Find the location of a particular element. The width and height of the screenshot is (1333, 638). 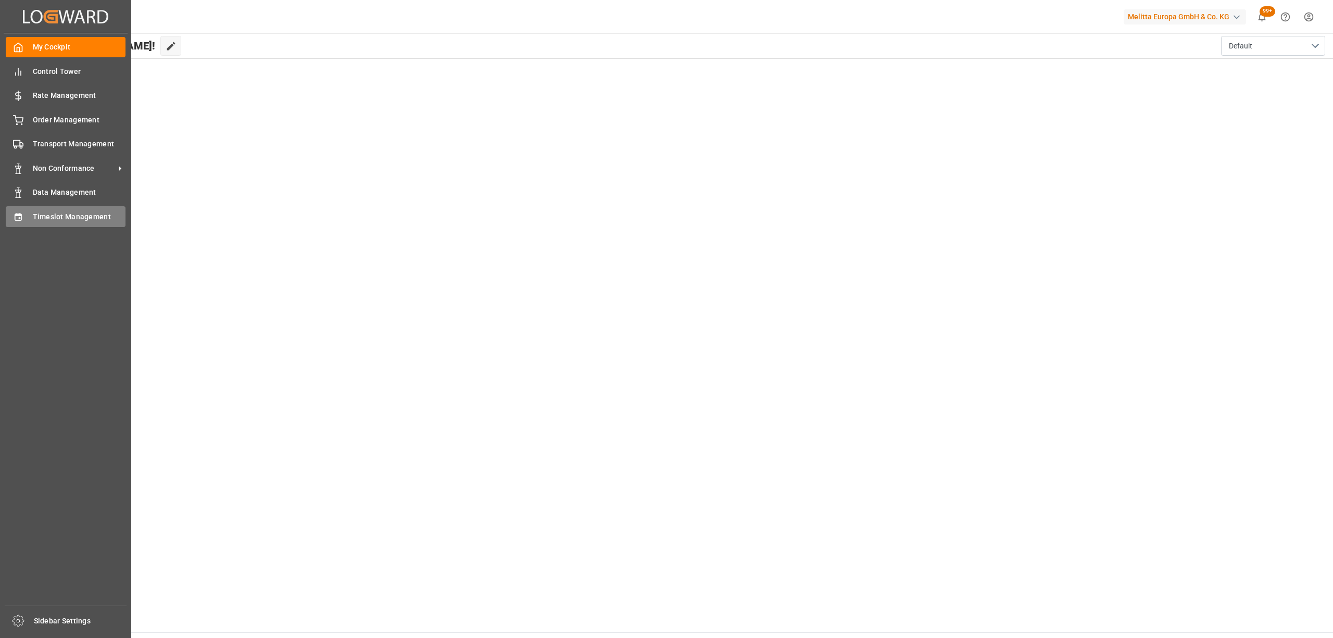

span: Non Conformance is located at coordinates (74, 168).